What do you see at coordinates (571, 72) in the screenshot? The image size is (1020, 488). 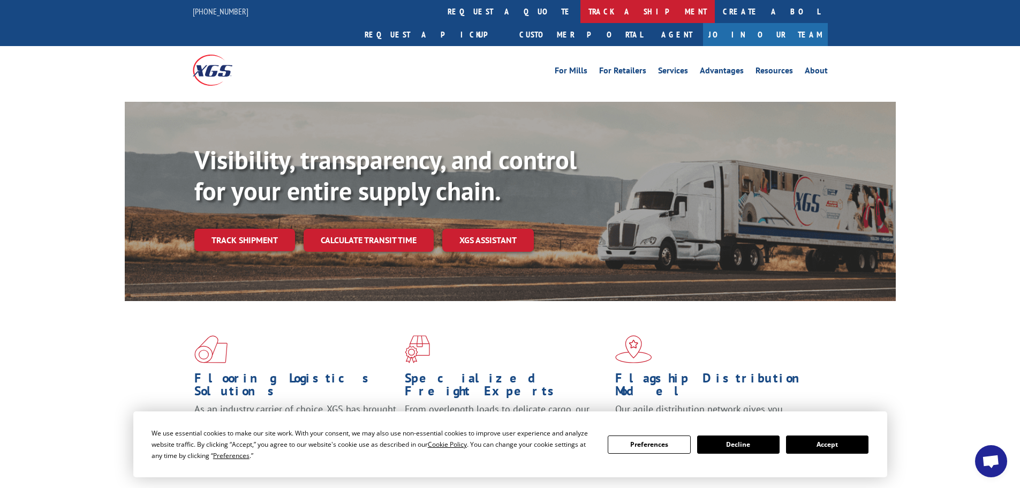 I see `a: For Mills` at bounding box center [571, 72].